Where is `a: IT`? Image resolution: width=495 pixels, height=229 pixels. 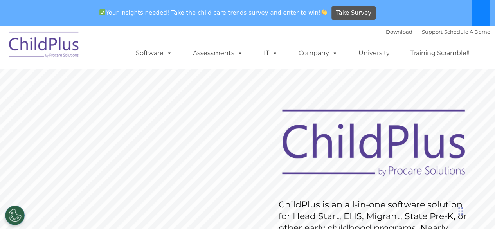 a: IT is located at coordinates (271, 53).